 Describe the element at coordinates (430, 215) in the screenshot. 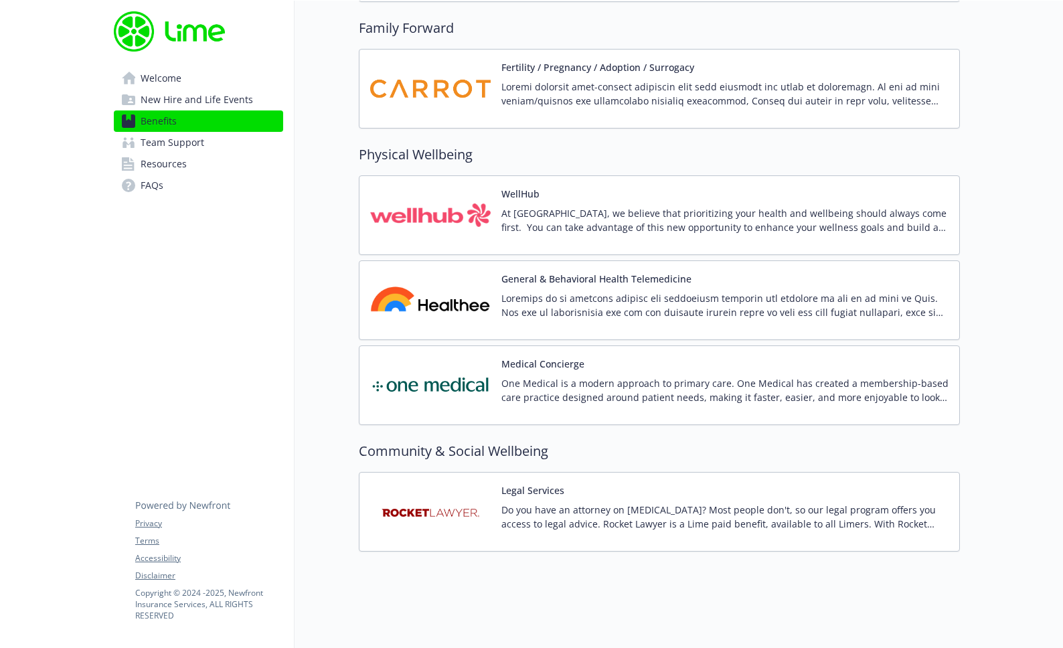

I see `img: Wellhub carrier logo` at that location.